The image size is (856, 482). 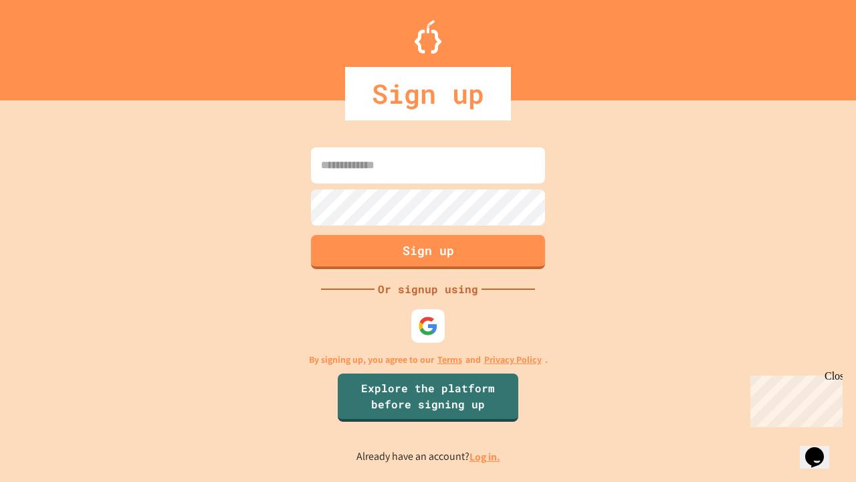 I want to click on button: Sign up, so click(x=428, y=252).